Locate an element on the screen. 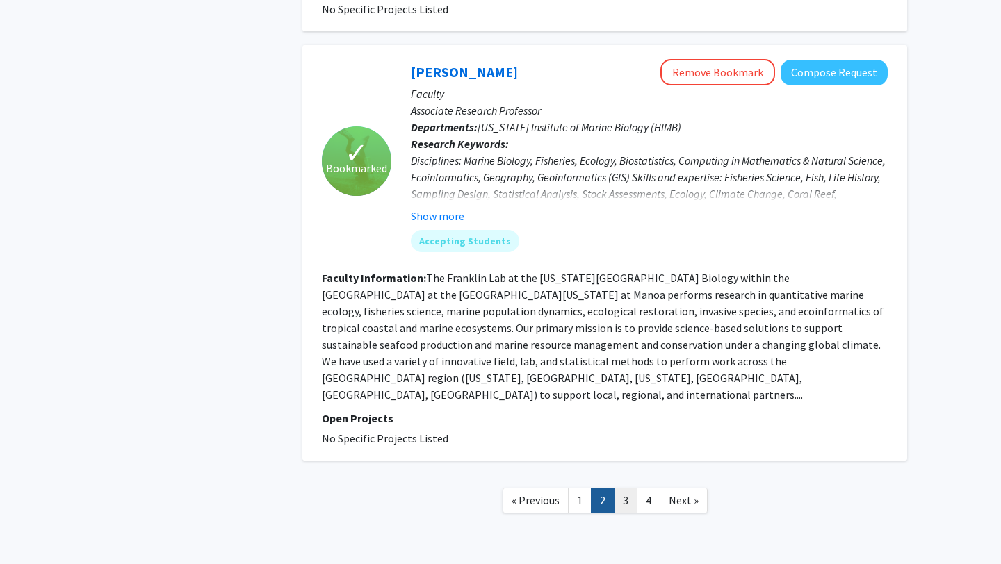  nav: Page navigation is located at coordinates (605, 502).